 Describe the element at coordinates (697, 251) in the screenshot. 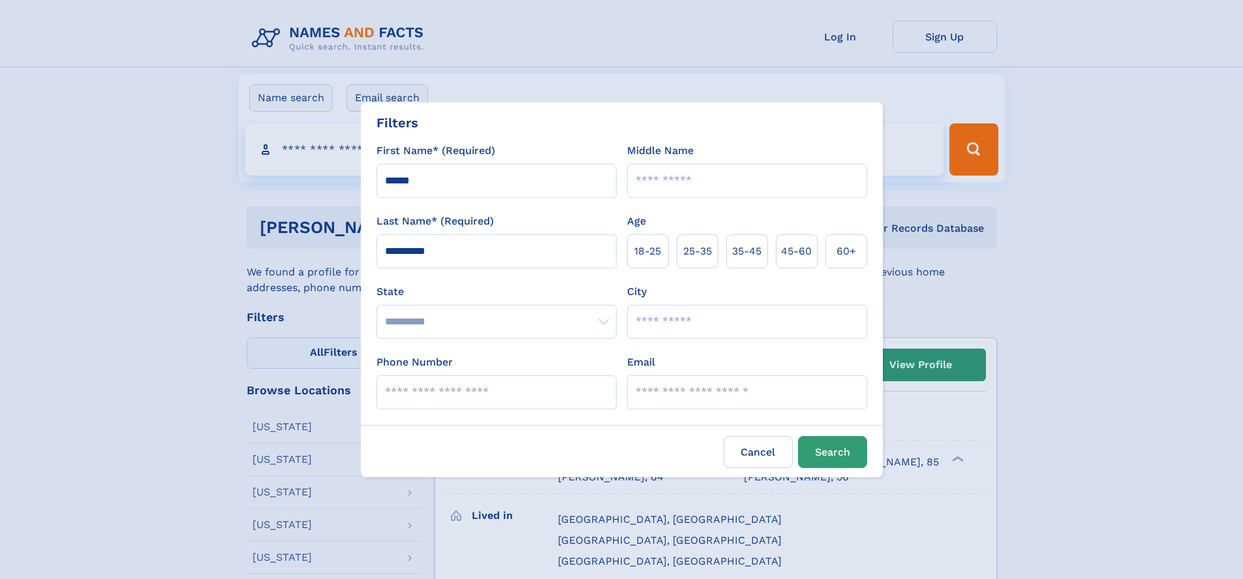

I see `span: 25‑35` at that location.